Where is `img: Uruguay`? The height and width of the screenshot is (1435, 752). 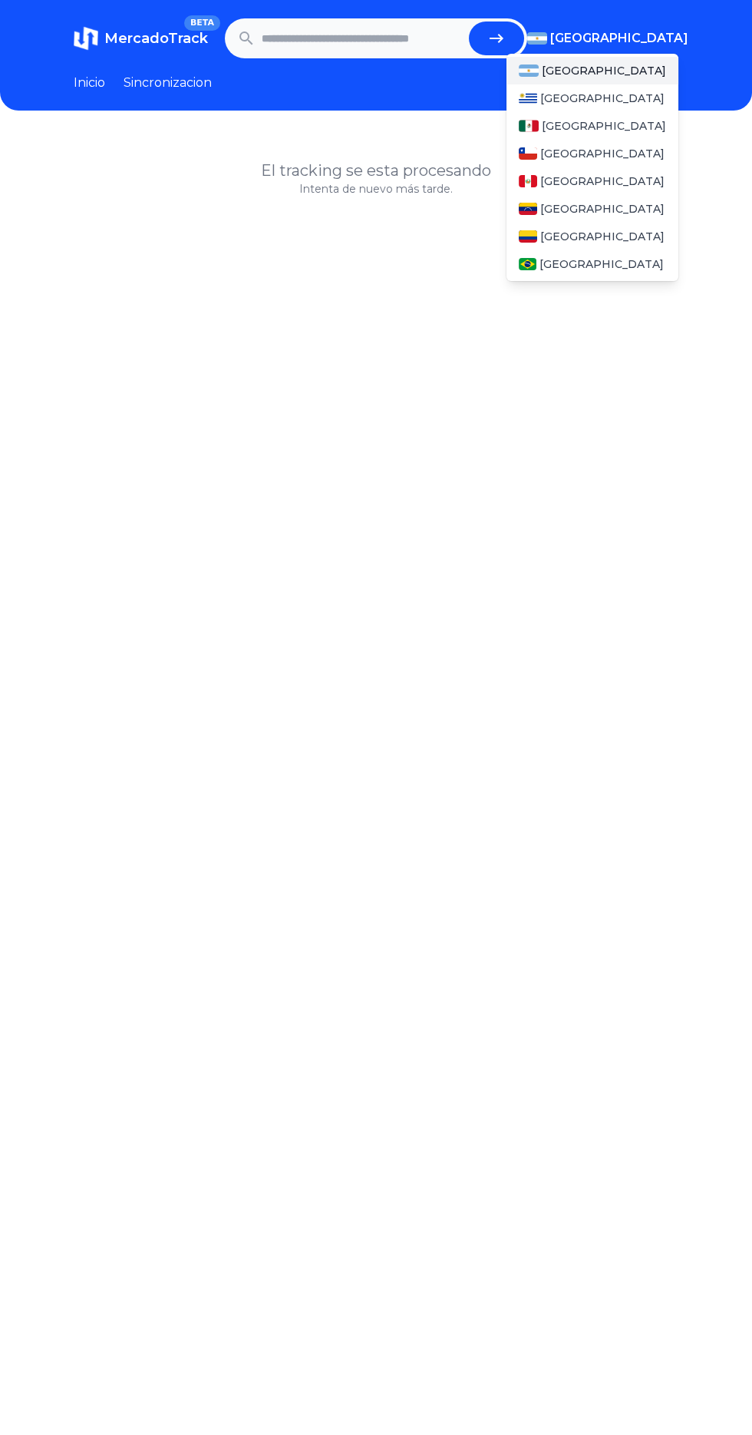 img: Uruguay is located at coordinates (528, 98).